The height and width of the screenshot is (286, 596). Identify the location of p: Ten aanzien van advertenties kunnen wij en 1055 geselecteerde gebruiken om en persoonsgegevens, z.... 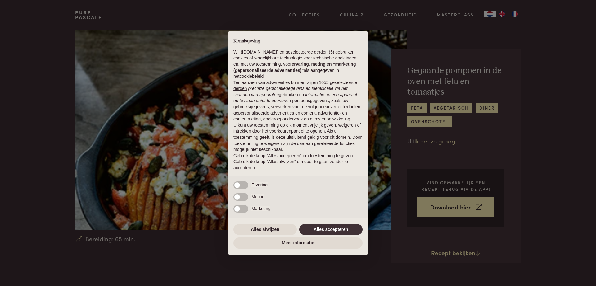
(298, 101).